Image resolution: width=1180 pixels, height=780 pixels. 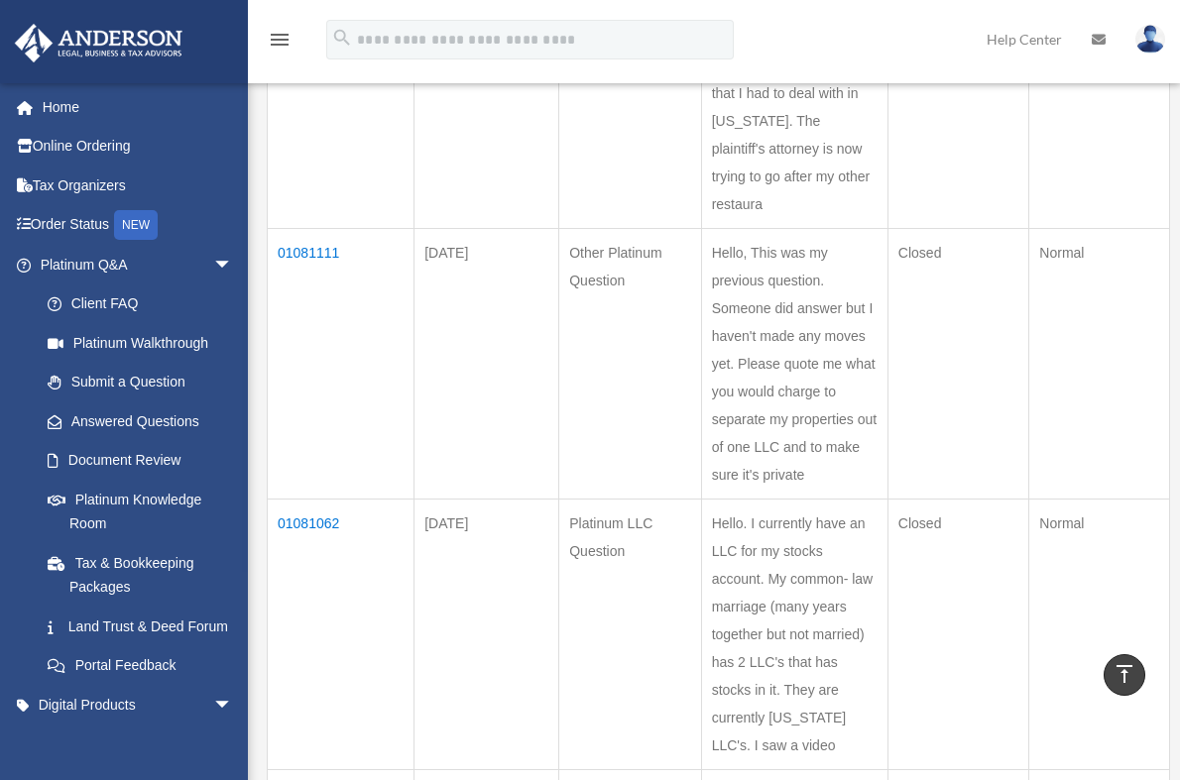 What do you see at coordinates (630, 635) in the screenshot?
I see `td: Platinum LLC Question` at bounding box center [630, 635].